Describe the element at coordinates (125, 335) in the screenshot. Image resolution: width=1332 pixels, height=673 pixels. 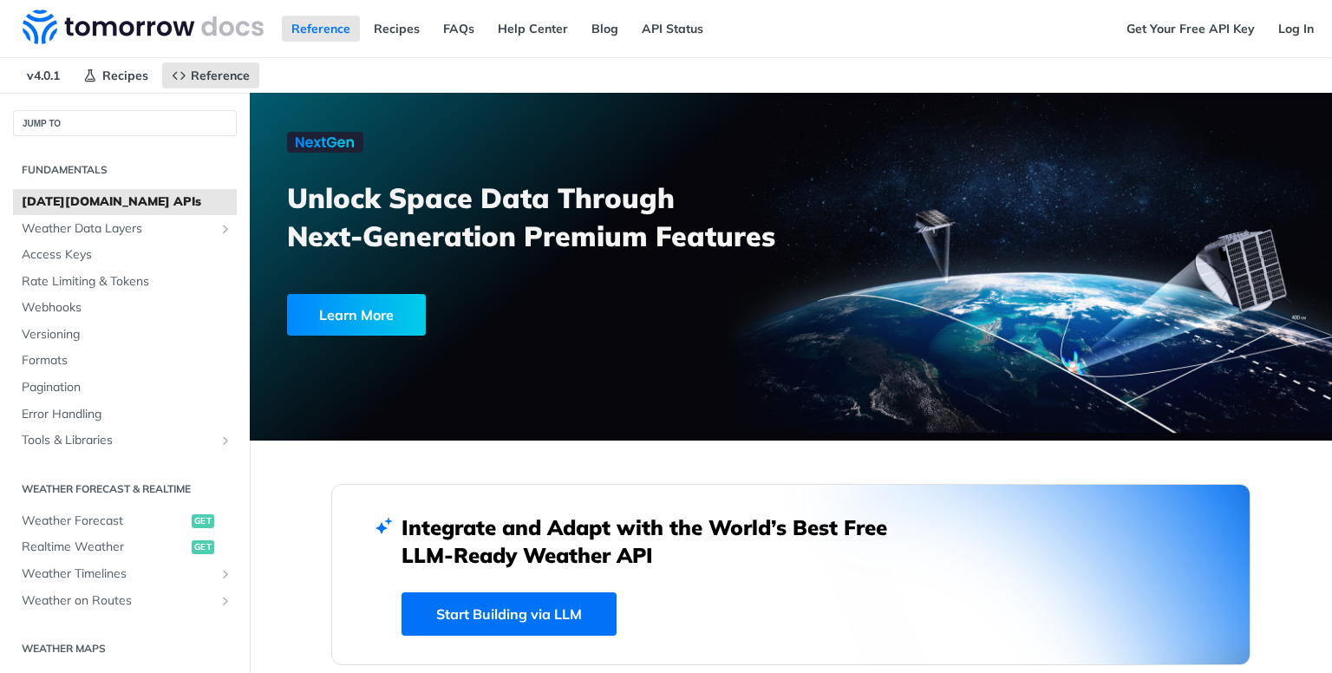
I see `a: Versioning` at that location.